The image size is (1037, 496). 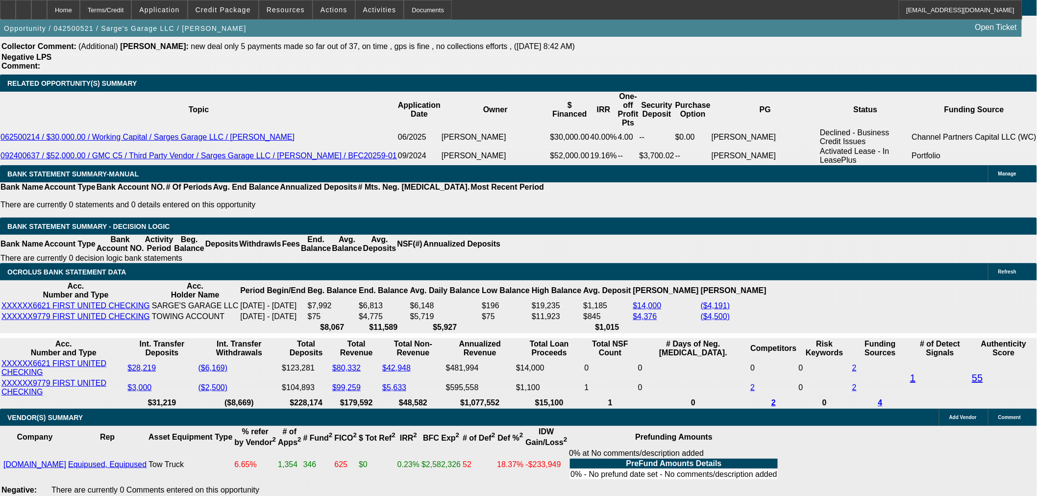 What do you see at coordinates (383, 317) in the screenshot?
I see `td: $4,775` at bounding box center [383, 317].